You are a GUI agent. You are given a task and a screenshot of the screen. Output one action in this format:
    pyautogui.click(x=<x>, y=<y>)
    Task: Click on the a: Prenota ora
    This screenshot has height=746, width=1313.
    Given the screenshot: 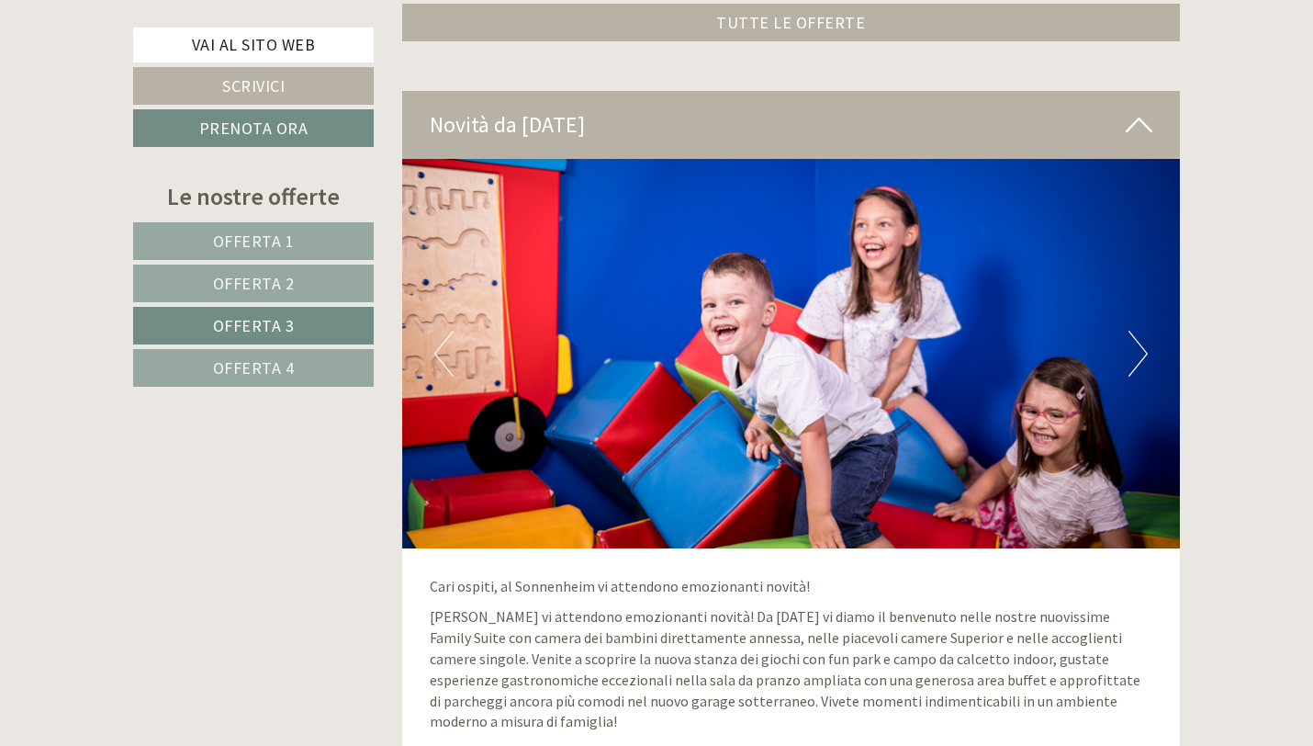 What is the action you would take?
    pyautogui.click(x=253, y=128)
    